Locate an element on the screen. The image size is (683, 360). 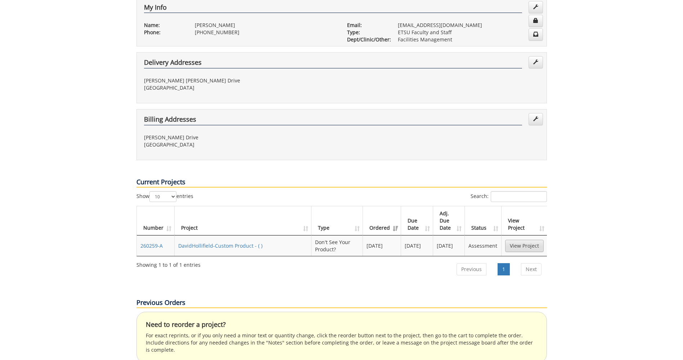
input: Search: is located at coordinates (519, 197).